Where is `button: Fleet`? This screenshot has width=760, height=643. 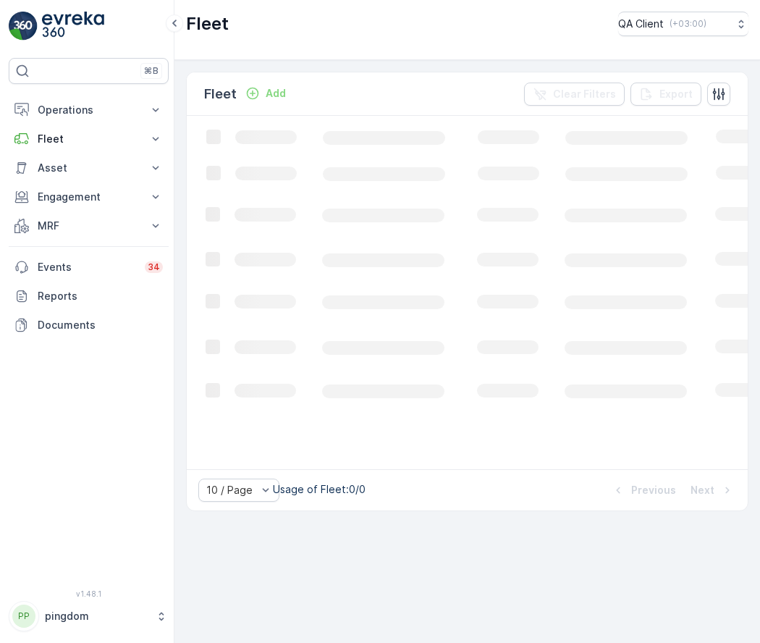 button: Fleet is located at coordinates (88, 139).